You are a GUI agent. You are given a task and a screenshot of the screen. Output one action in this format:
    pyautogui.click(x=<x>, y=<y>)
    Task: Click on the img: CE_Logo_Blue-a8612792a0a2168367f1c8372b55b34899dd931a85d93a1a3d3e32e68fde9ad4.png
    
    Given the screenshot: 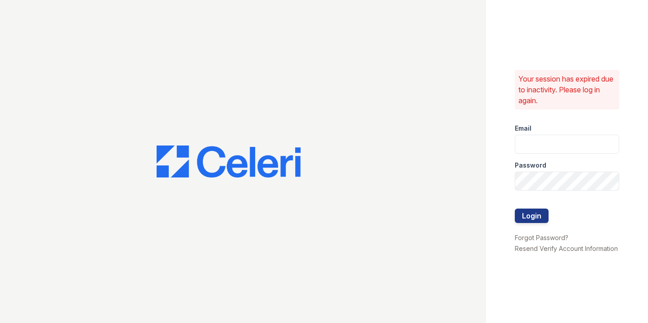 What is the action you would take?
    pyautogui.click(x=229, y=161)
    